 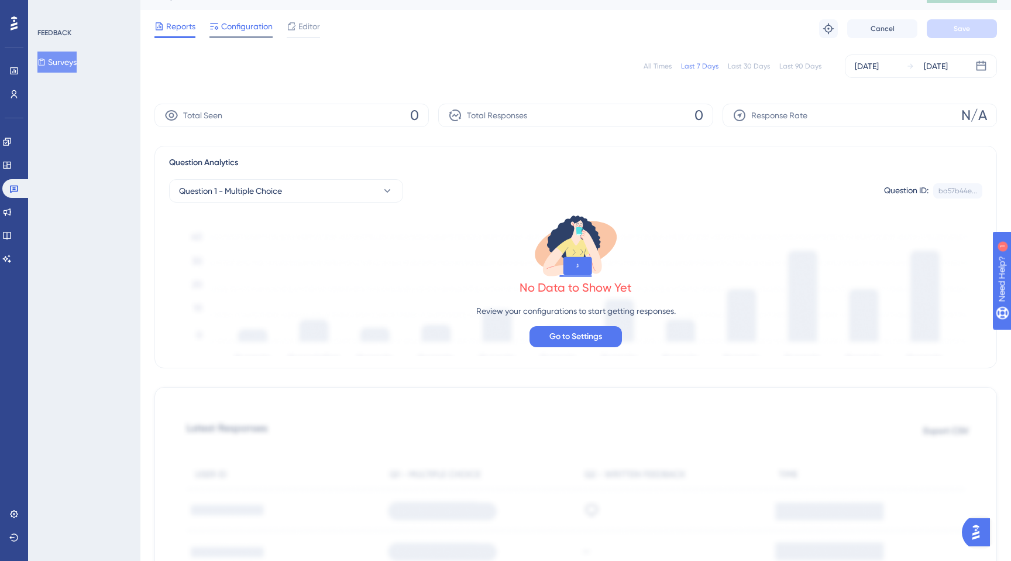 What do you see at coordinates (749, 66) in the screenshot?
I see `div: Last 30 Days` at bounding box center [749, 66].